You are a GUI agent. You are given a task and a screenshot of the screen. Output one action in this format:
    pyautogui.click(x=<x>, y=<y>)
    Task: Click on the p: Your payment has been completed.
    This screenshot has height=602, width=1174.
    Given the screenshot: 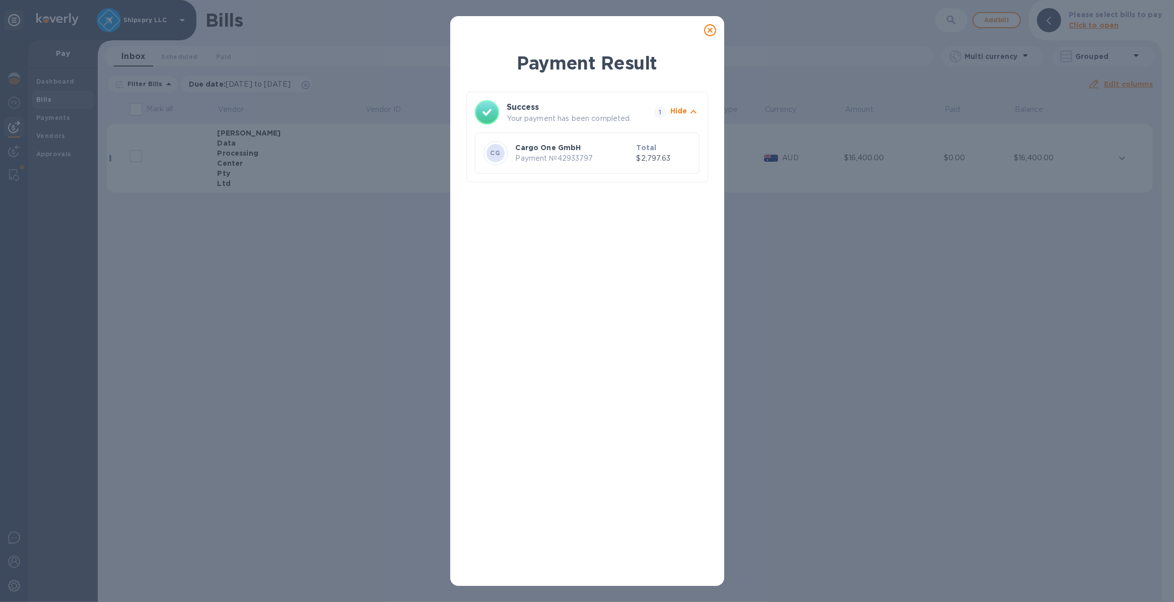 What is the action you would take?
    pyautogui.click(x=579, y=118)
    